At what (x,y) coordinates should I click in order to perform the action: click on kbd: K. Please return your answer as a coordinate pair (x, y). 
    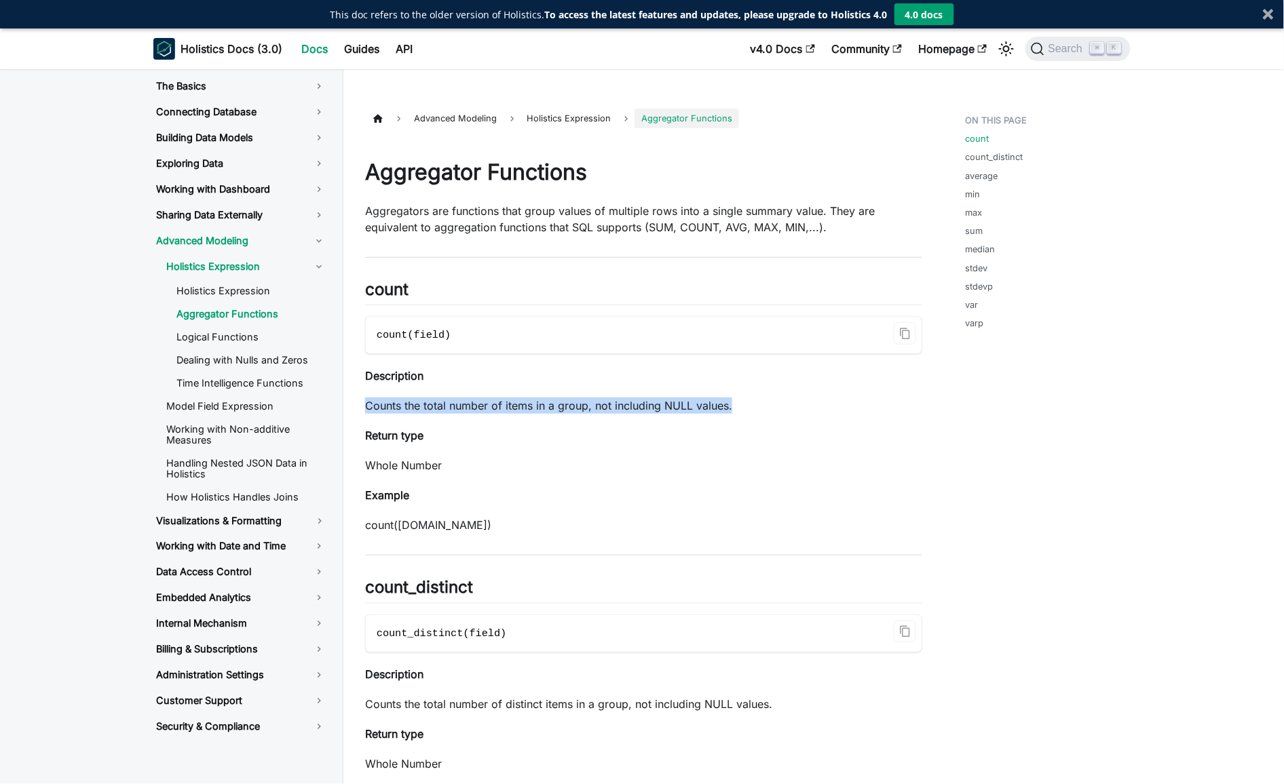
    Looking at the image, I should click on (1114, 48).